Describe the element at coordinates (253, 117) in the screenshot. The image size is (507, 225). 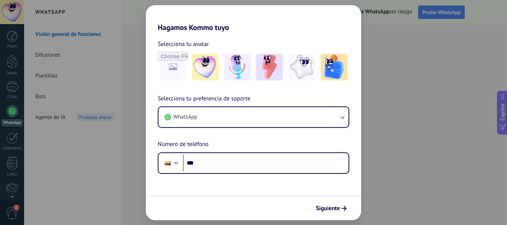
I see `button: WhatsApp` at that location.